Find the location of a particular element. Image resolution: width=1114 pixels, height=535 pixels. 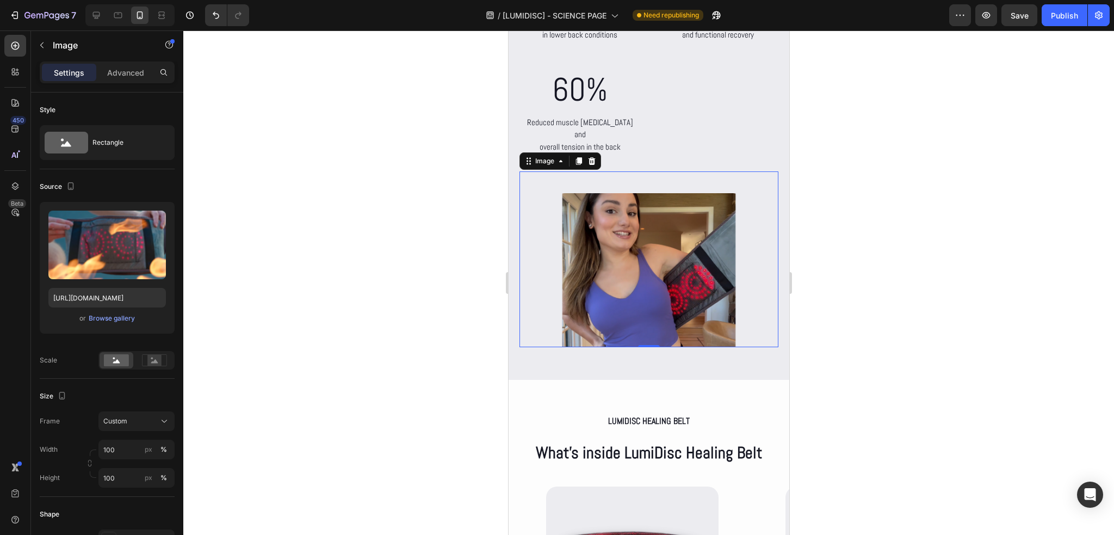

h2: 60% is located at coordinates (71, 59).